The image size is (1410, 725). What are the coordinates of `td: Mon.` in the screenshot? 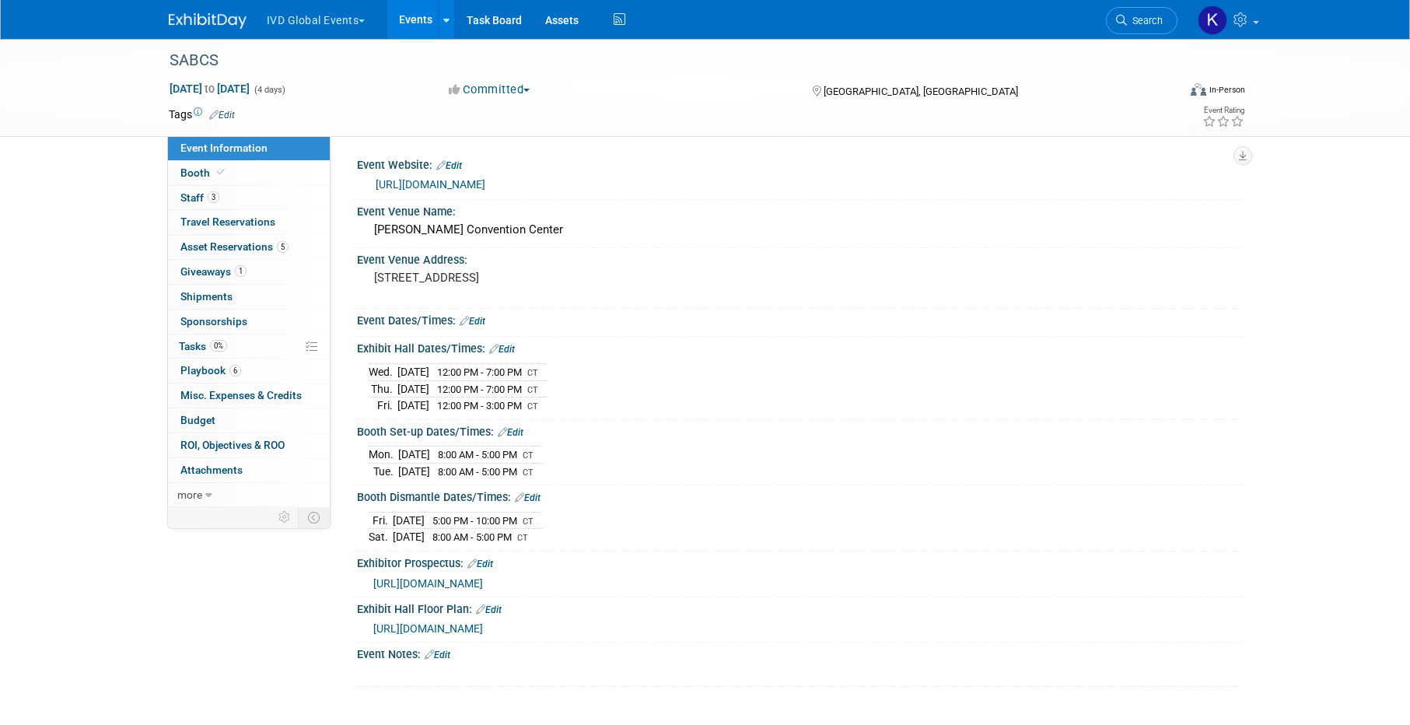 It's located at (383, 455).